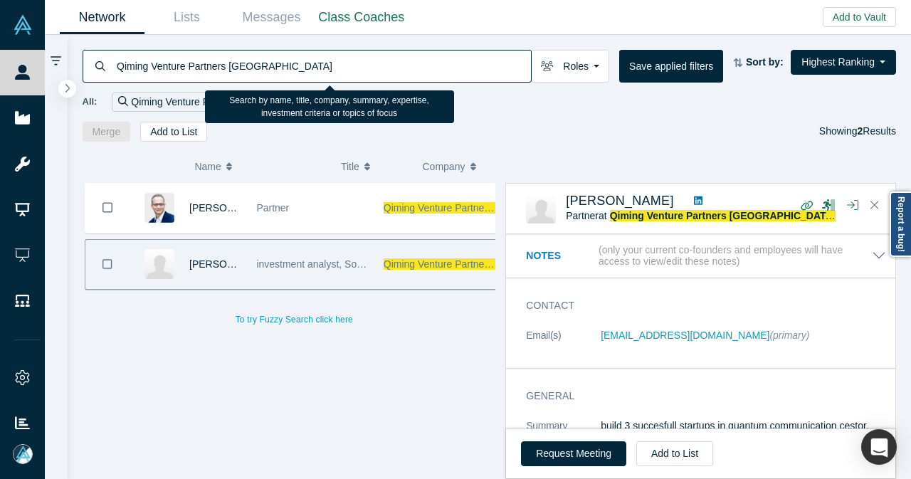 The width and height of the screenshot is (911, 479). What do you see at coordinates (877, 131) in the screenshot?
I see `span: Results` at bounding box center [877, 131].